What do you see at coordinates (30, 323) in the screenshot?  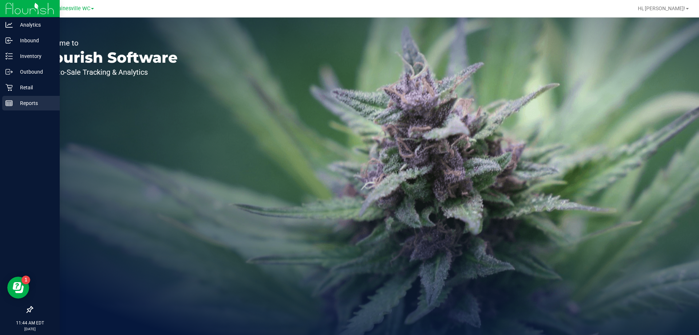 I see `p: 11:44 AM EDT` at bounding box center [30, 323].